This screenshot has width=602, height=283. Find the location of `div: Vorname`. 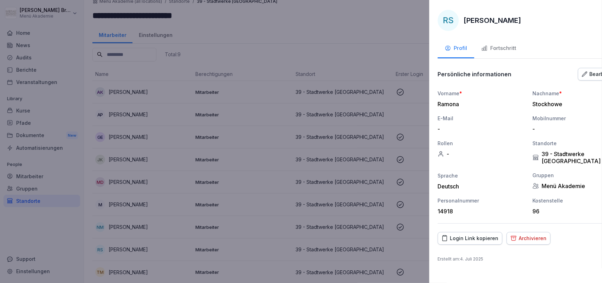

div: Vorname is located at coordinates (481, 93).